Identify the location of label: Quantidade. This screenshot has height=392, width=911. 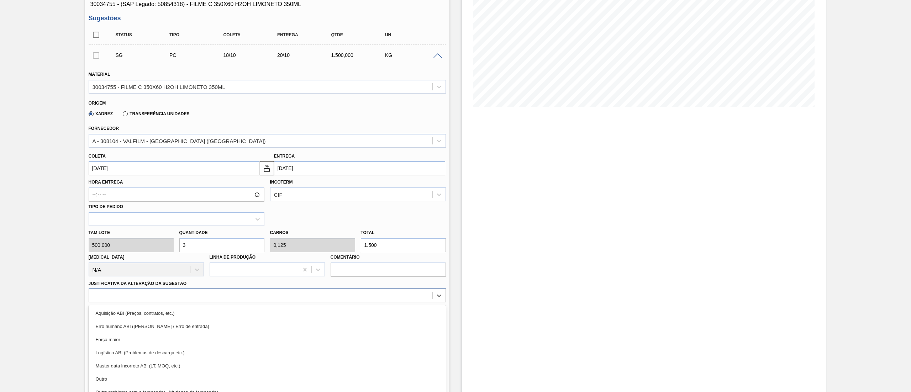
(194, 233).